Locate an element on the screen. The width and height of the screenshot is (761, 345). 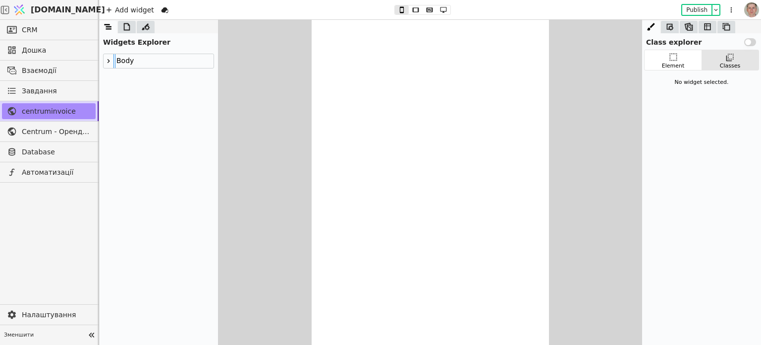
button: Publish is located at coordinates (697, 10).